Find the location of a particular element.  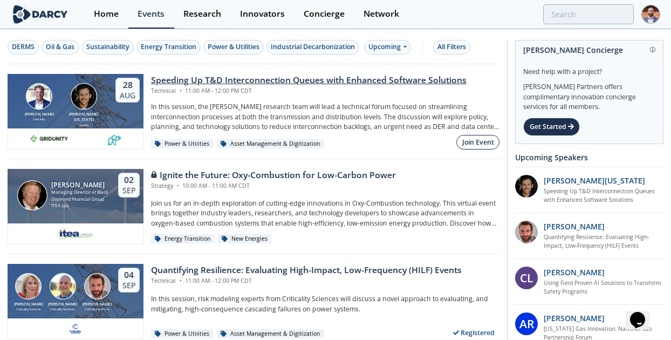

div: Upcoming Speakers is located at coordinates (589, 157).